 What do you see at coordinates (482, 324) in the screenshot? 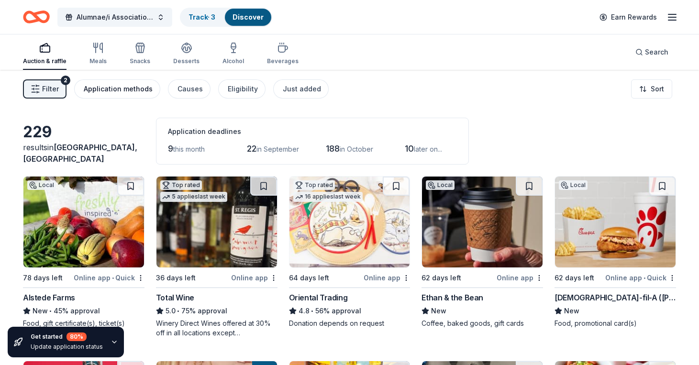
I see `div: Coffee, baked goods, gift cards` at bounding box center [482, 324].